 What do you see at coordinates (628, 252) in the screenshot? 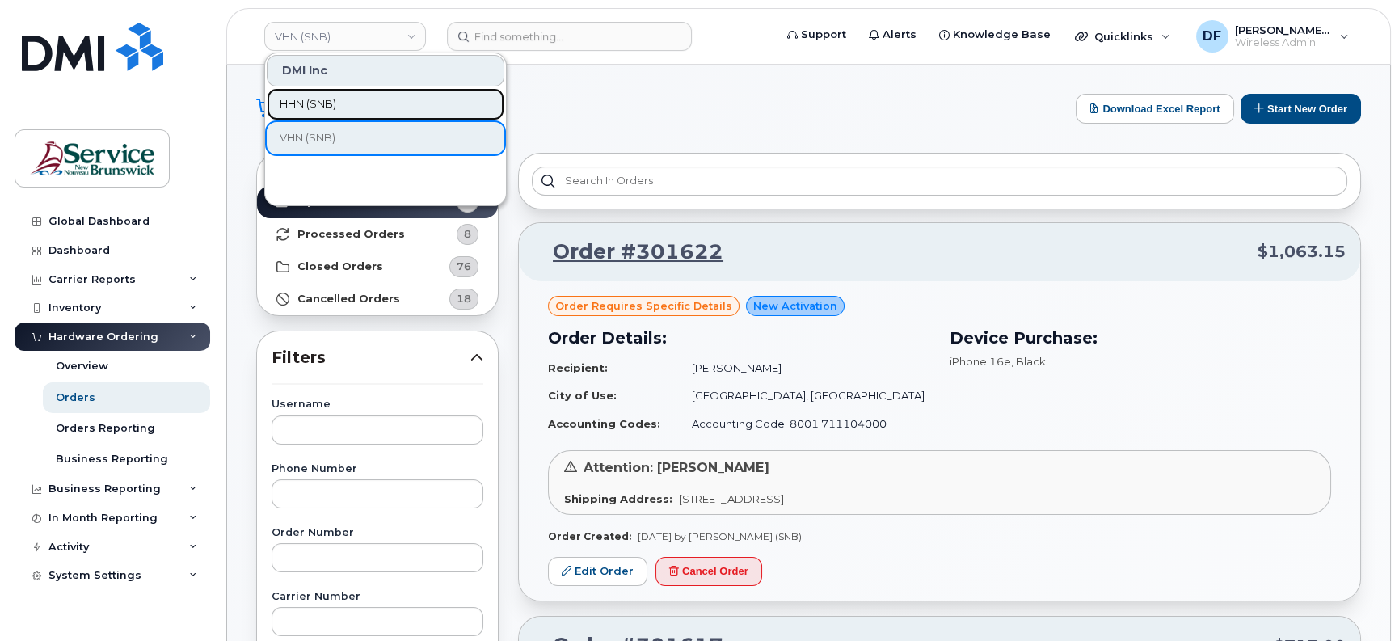
I see `a: Order #301622` at bounding box center [628, 252].